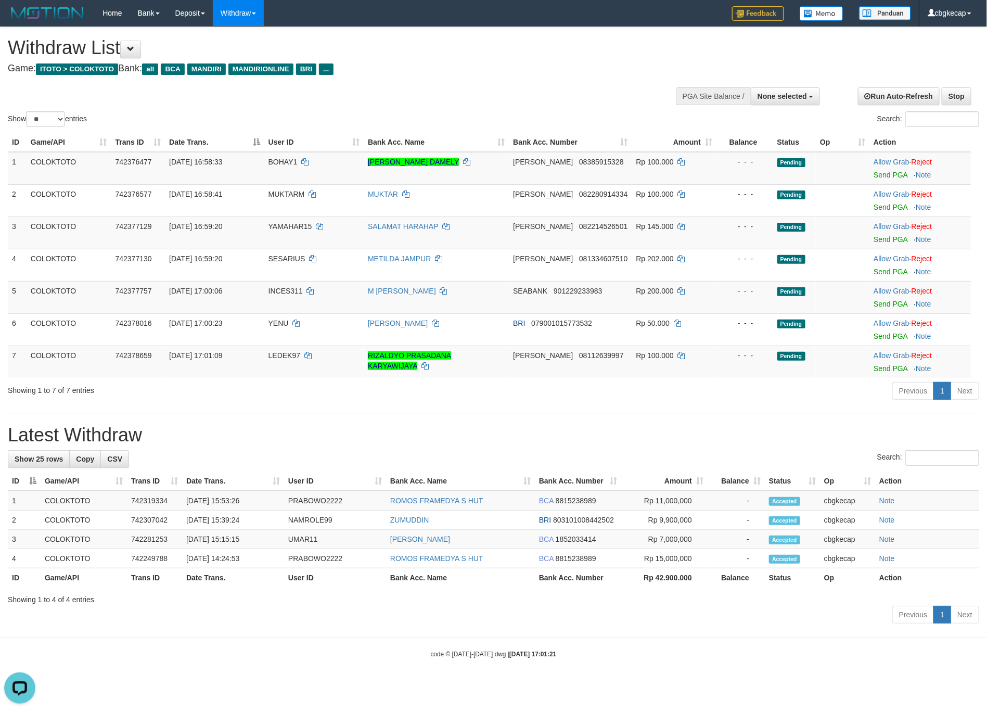 The height and width of the screenshot is (712, 987). I want to click on a: METILDA JAMPUR, so click(399, 259).